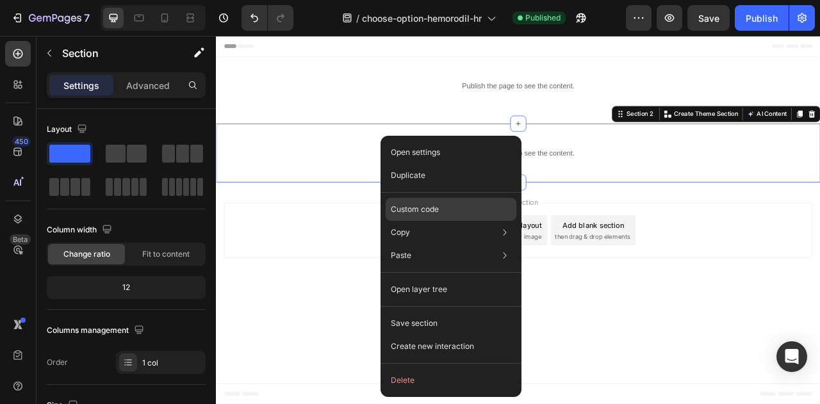 This screenshot has height=404, width=820. Describe the element at coordinates (379, 256) in the screenshot. I see `span: from URL or image` at that location.